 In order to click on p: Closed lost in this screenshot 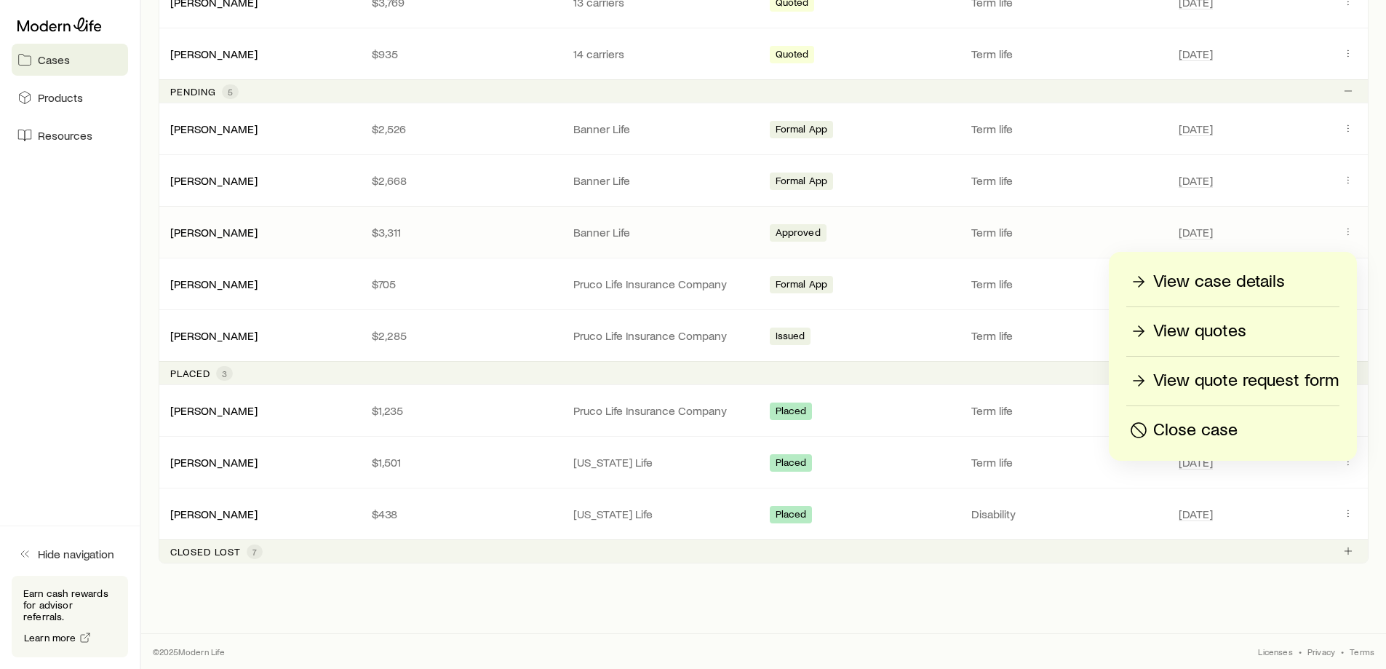, I will do `click(205, 552)`.